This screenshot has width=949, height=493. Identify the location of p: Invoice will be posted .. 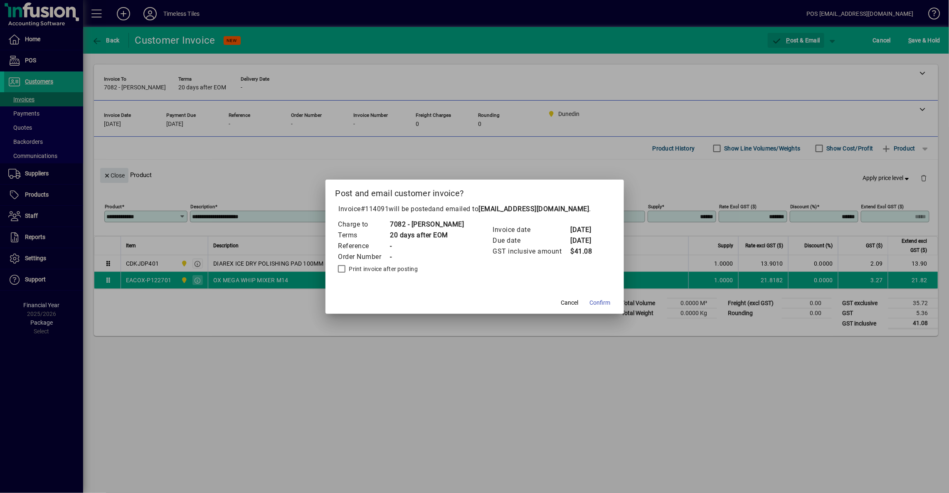
(475, 209).